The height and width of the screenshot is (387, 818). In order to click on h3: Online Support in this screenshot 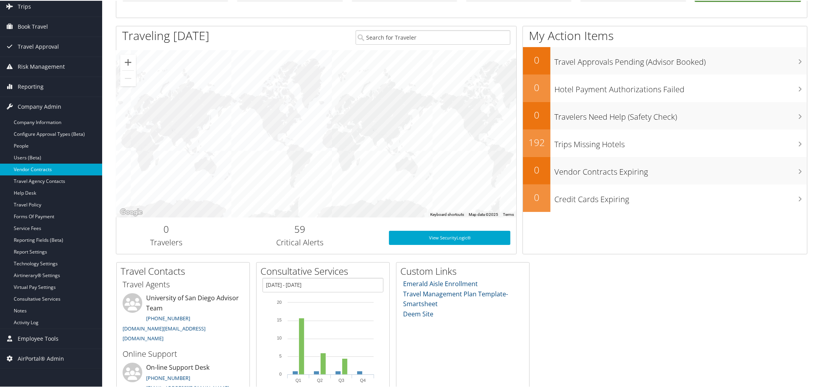, I will do `click(183, 354)`.